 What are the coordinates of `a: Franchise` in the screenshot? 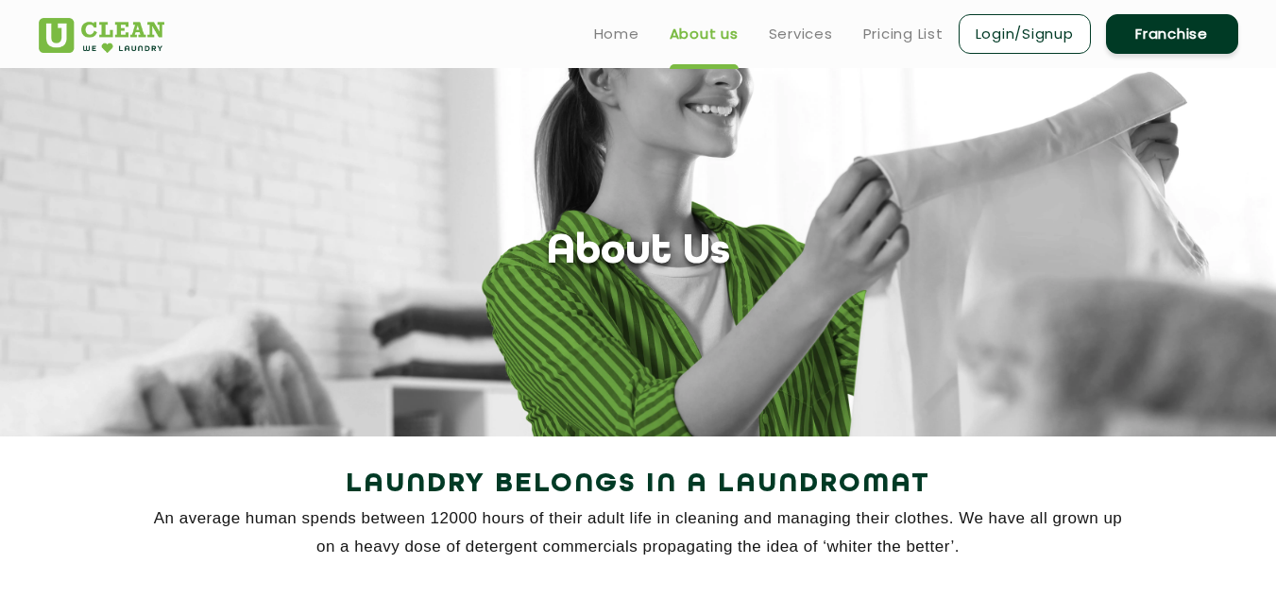 It's located at (1172, 34).